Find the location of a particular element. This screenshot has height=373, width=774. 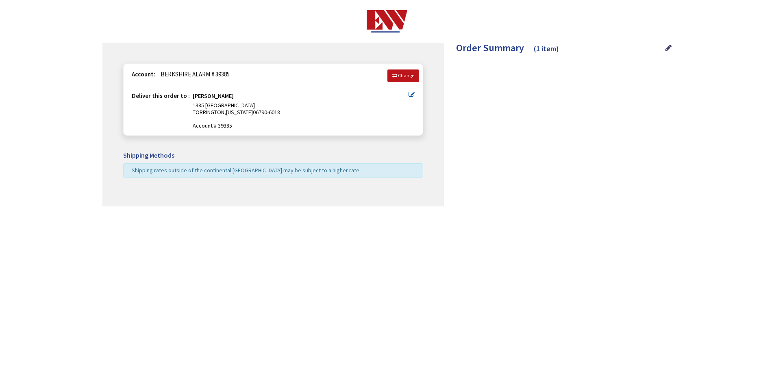

span: Order Summary is located at coordinates (490, 48).